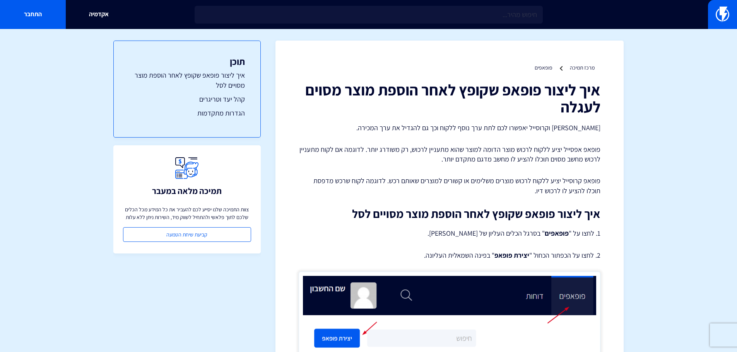 Image resolution: width=737 pixels, height=352 pixels. Describe the element at coordinates (450, 256) in the screenshot. I see `p: 2. לחצו על הכפתור הכחול " " בפינה השמאלית העליונה.` at that location.